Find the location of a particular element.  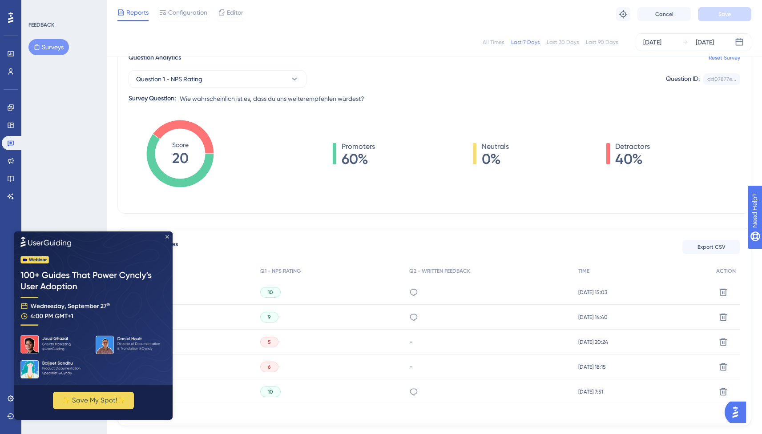

span: Reports is located at coordinates (137, 12).